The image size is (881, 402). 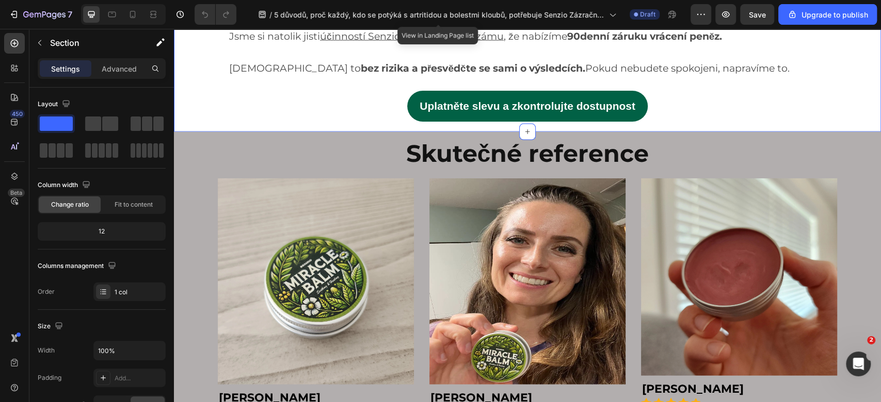 What do you see at coordinates (92, 43) in the screenshot?
I see `p: Section` at bounding box center [92, 43].